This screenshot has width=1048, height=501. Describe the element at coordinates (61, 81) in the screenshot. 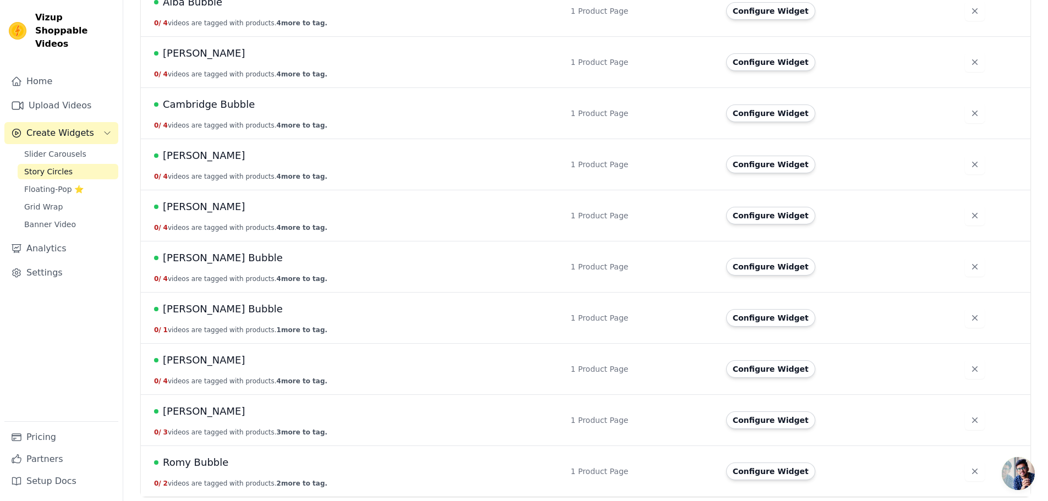

I see `a: Home` at that location.